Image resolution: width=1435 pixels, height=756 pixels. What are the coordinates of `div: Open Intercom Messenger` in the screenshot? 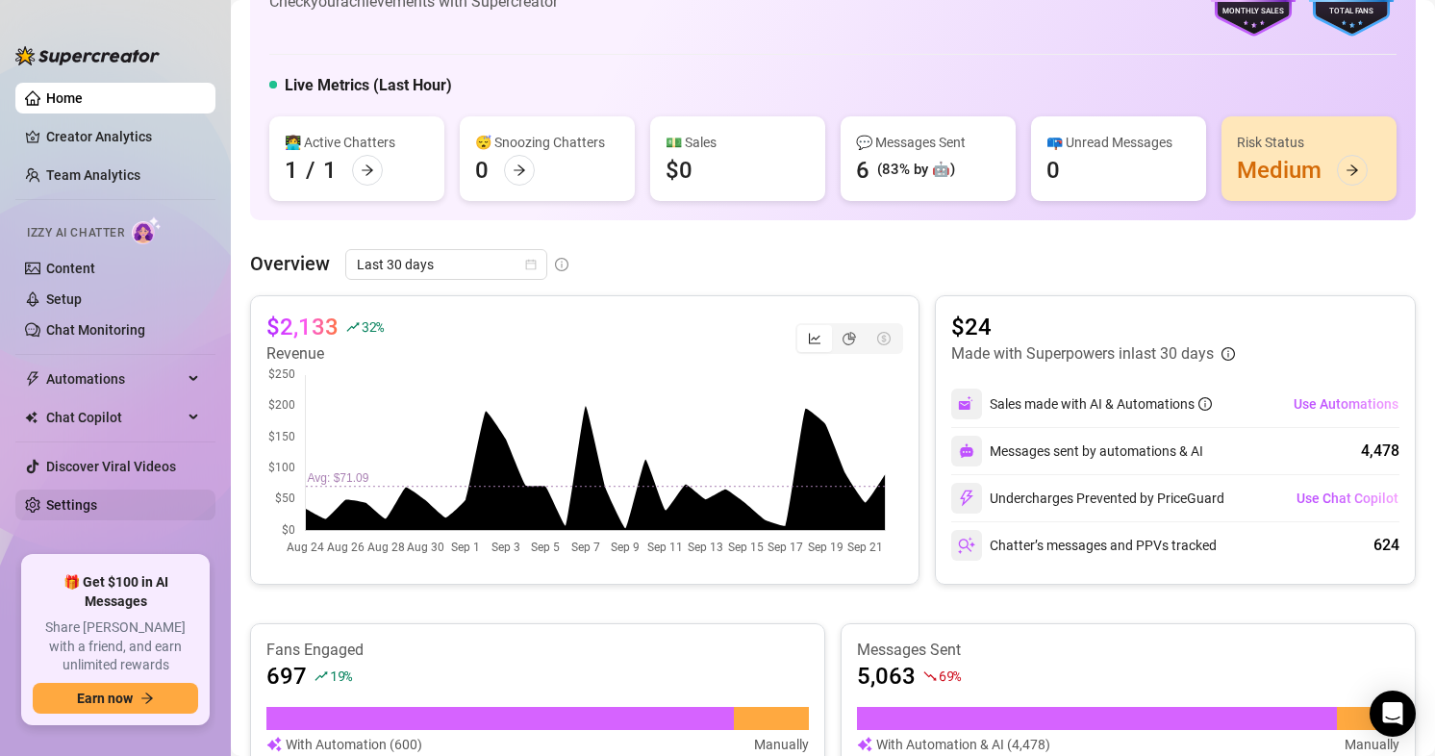 It's located at (1392, 713).